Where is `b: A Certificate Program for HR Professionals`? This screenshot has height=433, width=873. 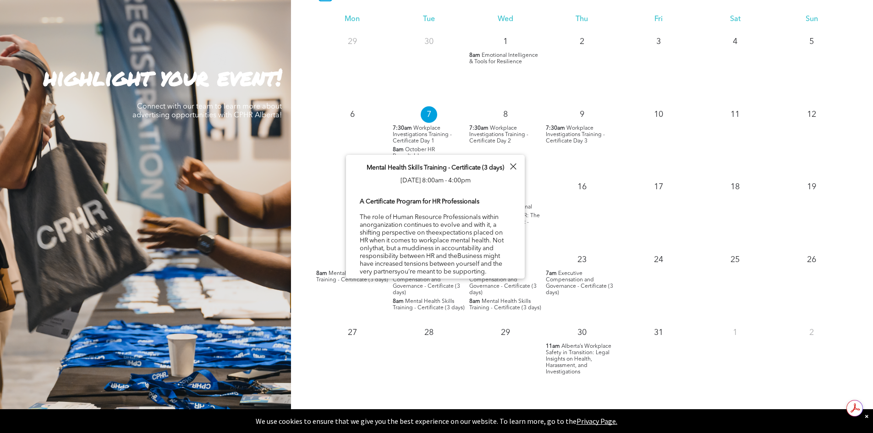
b: A Certificate Program for HR Professionals is located at coordinates (419, 202).